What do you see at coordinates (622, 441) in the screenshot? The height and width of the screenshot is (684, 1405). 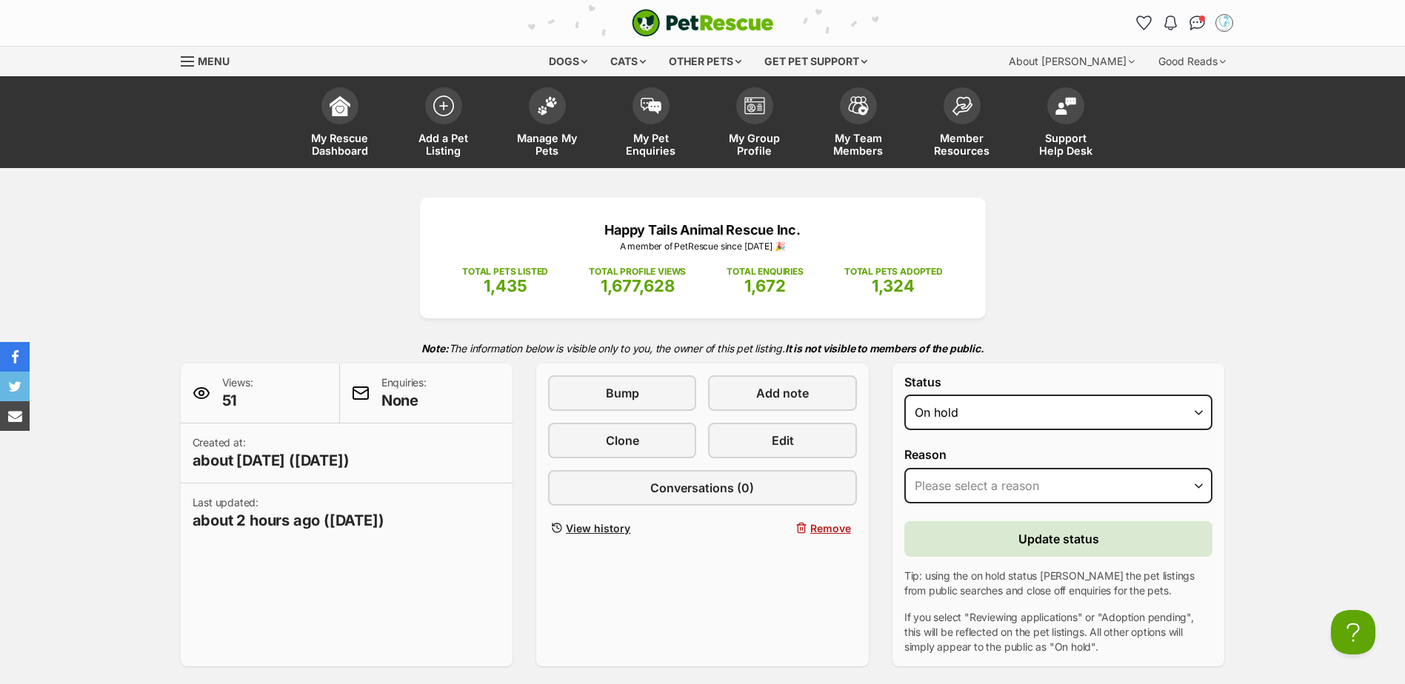 I see `a: Clone` at bounding box center [622, 441].